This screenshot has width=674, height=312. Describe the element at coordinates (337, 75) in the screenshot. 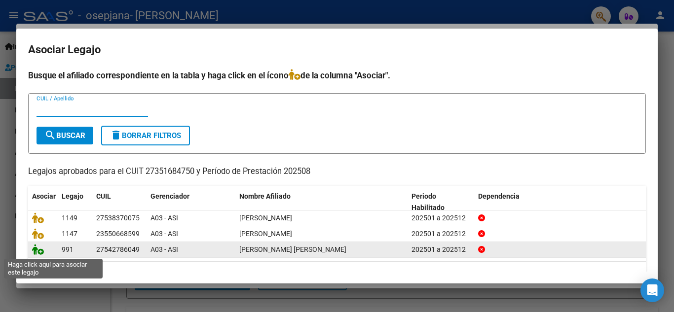

I see `h4: Busque el afiliado correspondiente en la tabla y haga click en el ícono de la columna "Asociar".` at that location.